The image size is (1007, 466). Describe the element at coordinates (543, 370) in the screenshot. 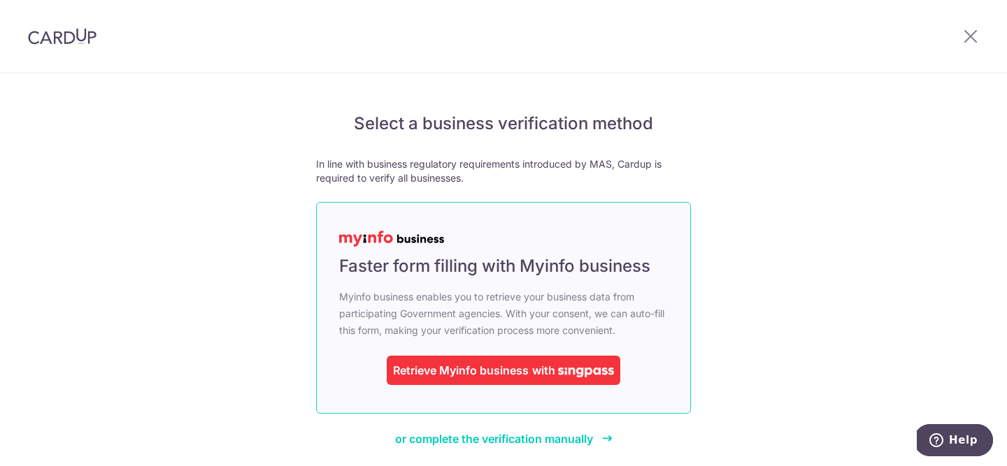

I see `span: with` at that location.